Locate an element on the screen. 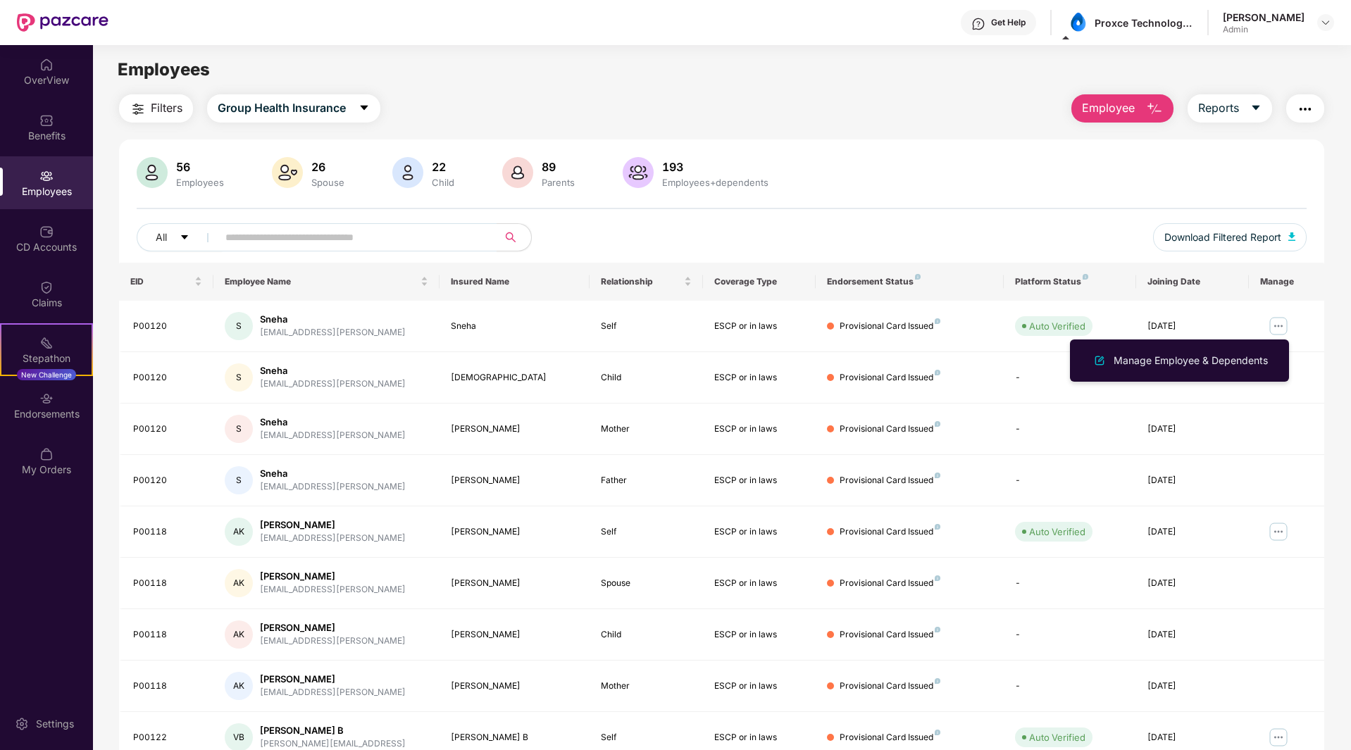  span: Group Health Insurance is located at coordinates (282, 108).